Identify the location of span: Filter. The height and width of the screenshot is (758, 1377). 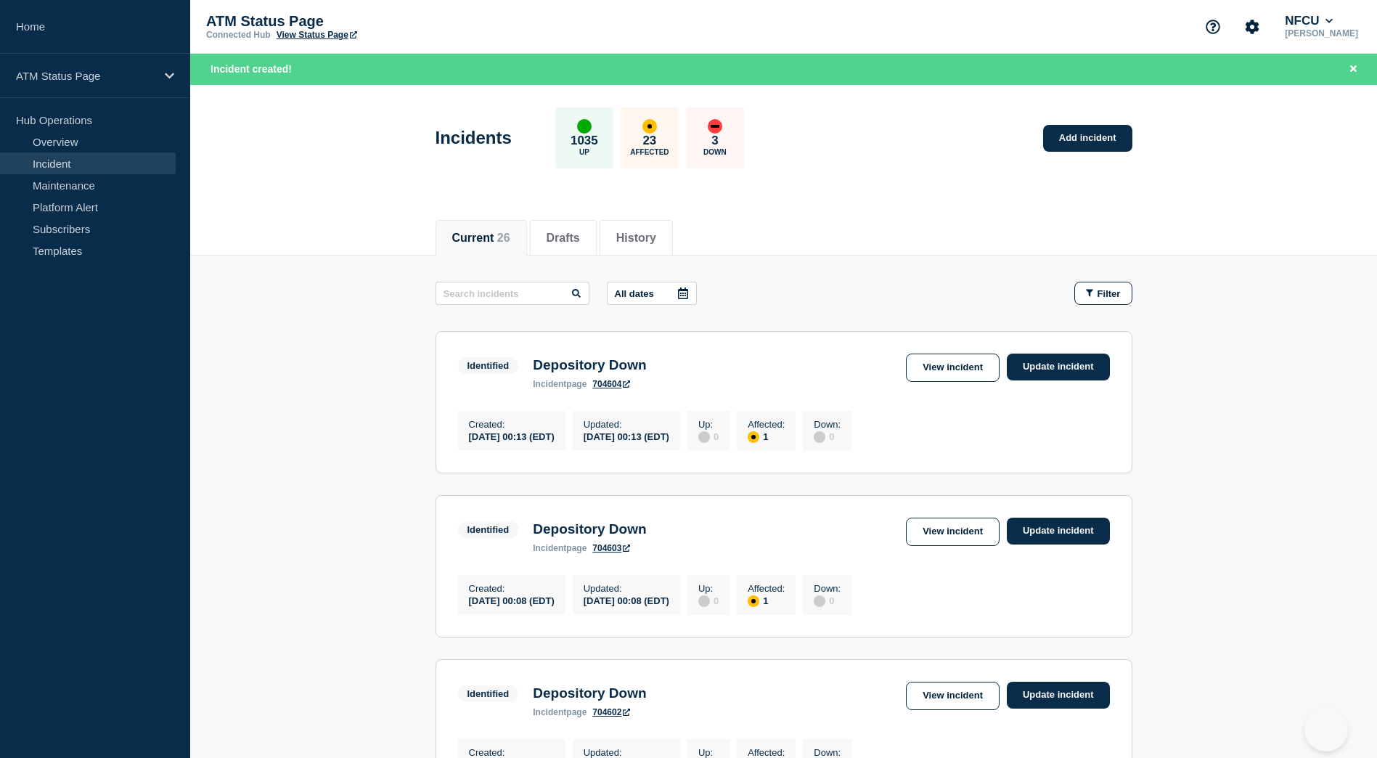
(1109, 293).